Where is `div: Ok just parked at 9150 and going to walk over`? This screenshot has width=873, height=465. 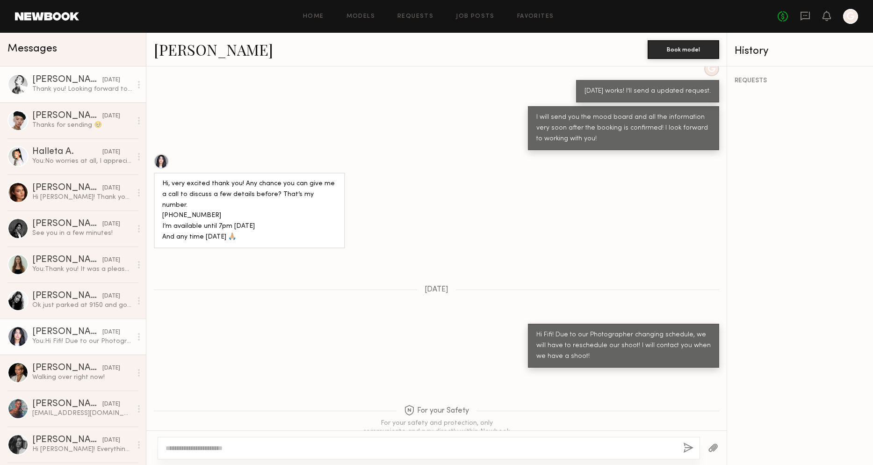 div: Ok just parked at 9150 and going to walk over is located at coordinates (82, 305).